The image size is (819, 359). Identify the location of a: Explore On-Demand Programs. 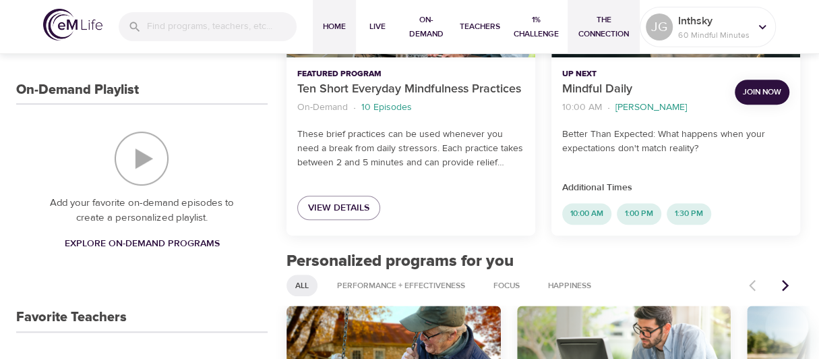
(142, 243).